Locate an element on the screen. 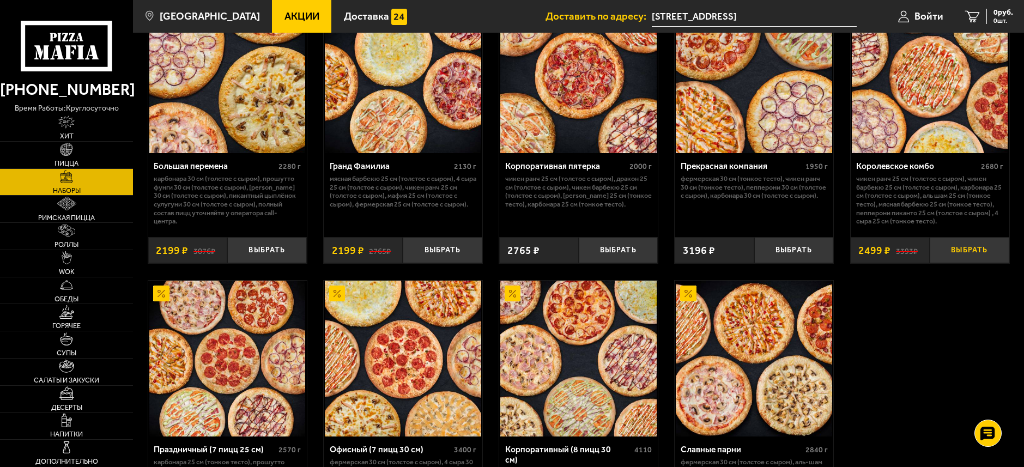 This screenshot has height=467, width=1024. span: Доставка is located at coordinates (366, 16).